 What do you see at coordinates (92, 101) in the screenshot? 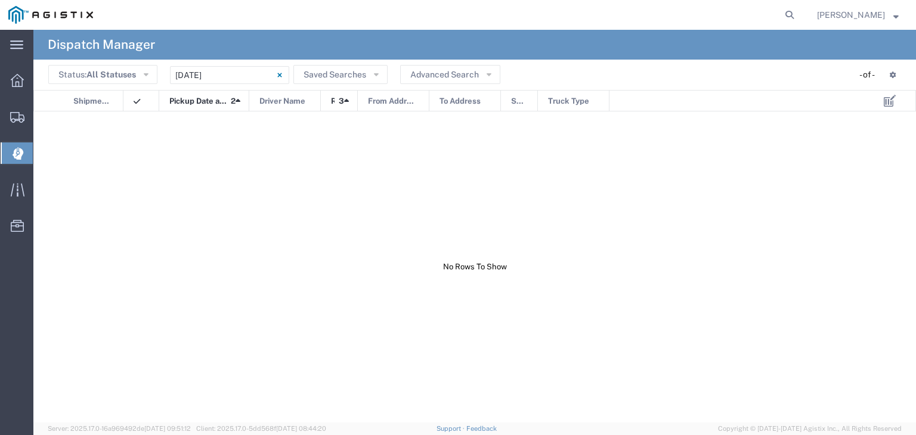
I see `span: Shipment No.` at bounding box center [92, 101].